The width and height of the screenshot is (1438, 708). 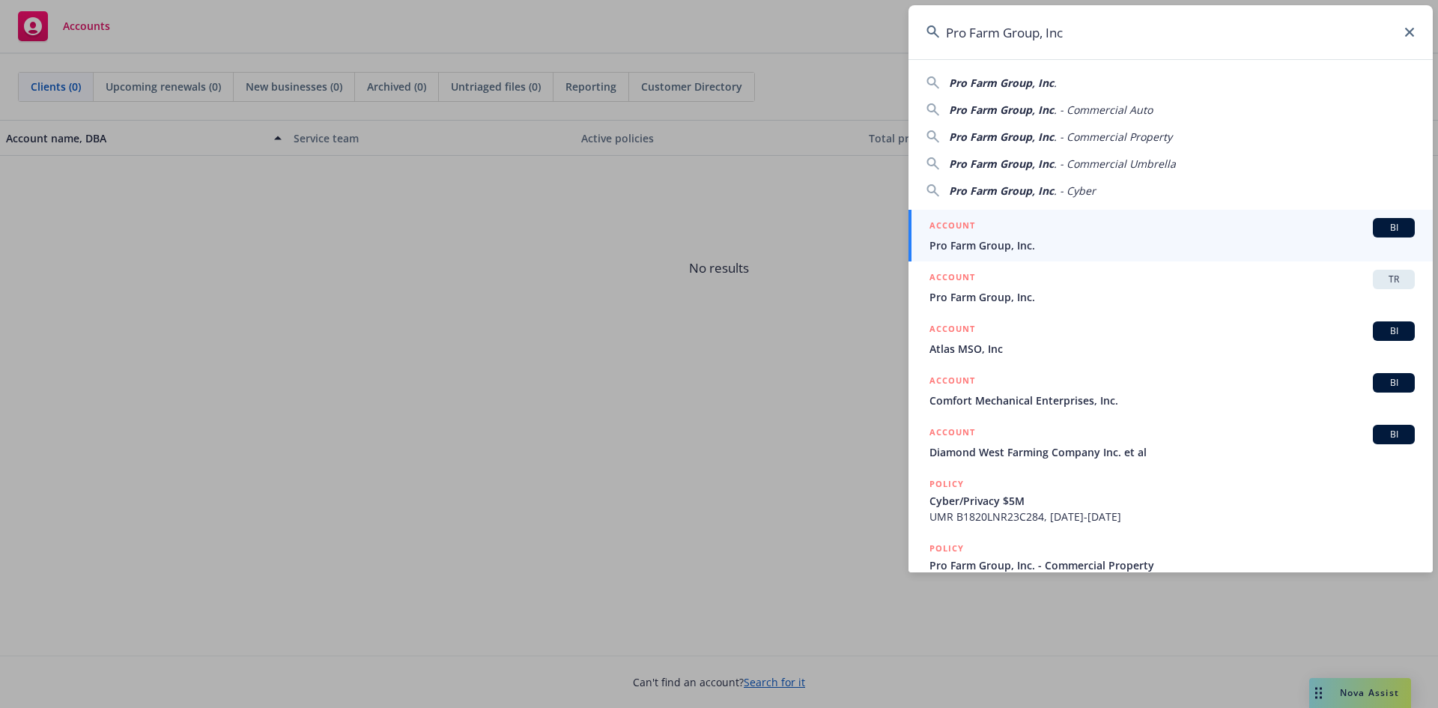 I want to click on span: . - Cyber, so click(x=1075, y=190).